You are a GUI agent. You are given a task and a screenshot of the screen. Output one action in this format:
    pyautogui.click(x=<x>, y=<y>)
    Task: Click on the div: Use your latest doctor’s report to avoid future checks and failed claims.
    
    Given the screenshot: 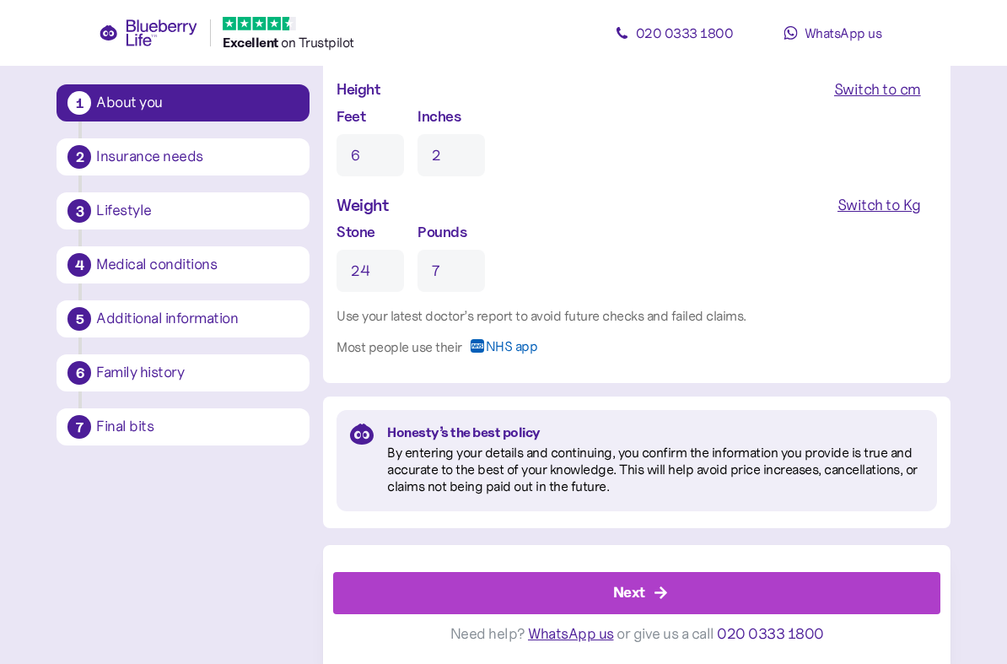 What is the action you would take?
    pyautogui.click(x=636, y=315)
    